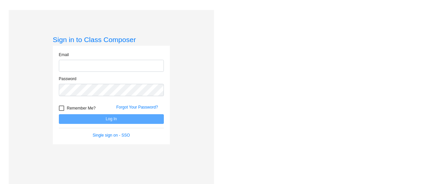 This screenshot has height=184, width=428. What do you see at coordinates (81, 108) in the screenshot?
I see `span: Remember Me?` at bounding box center [81, 108].